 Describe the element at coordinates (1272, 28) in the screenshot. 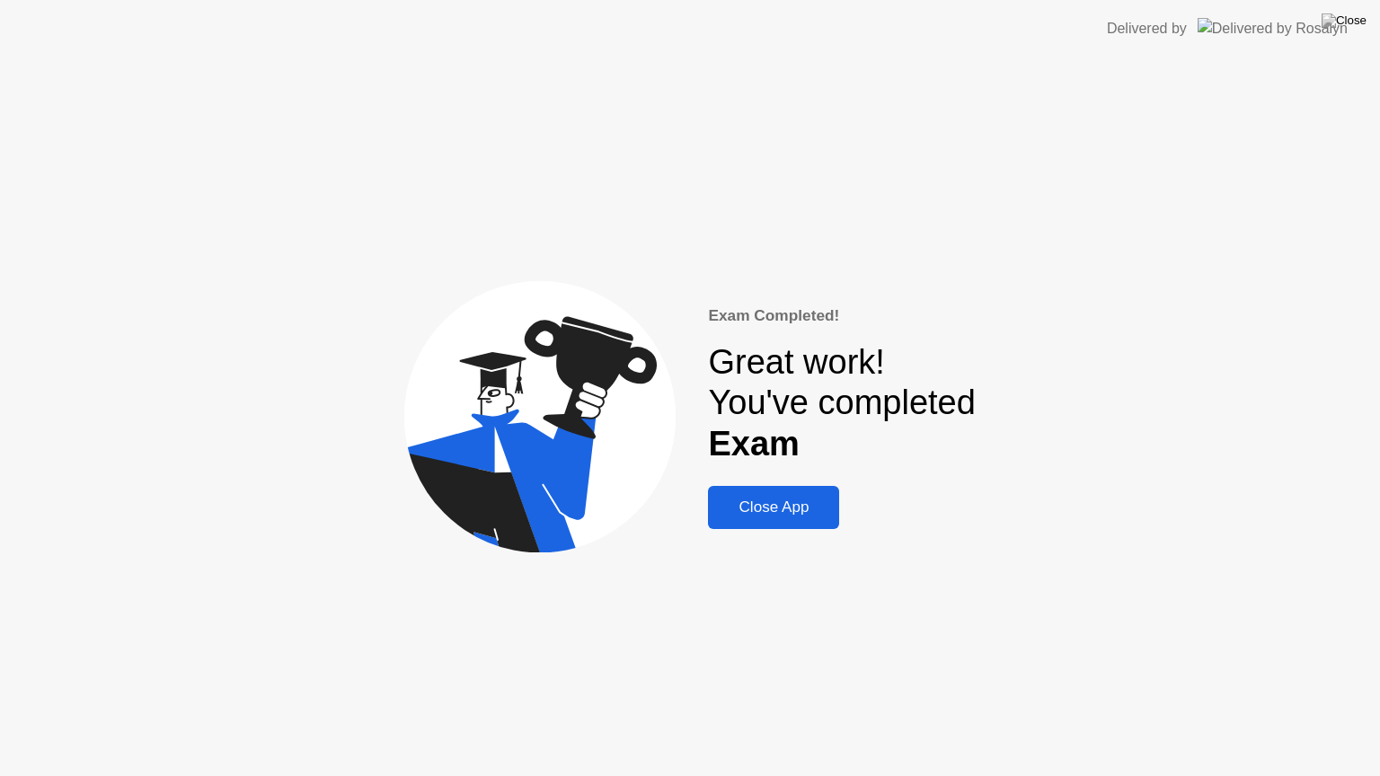

I see `img: Delivered by Rosalyn` at that location.